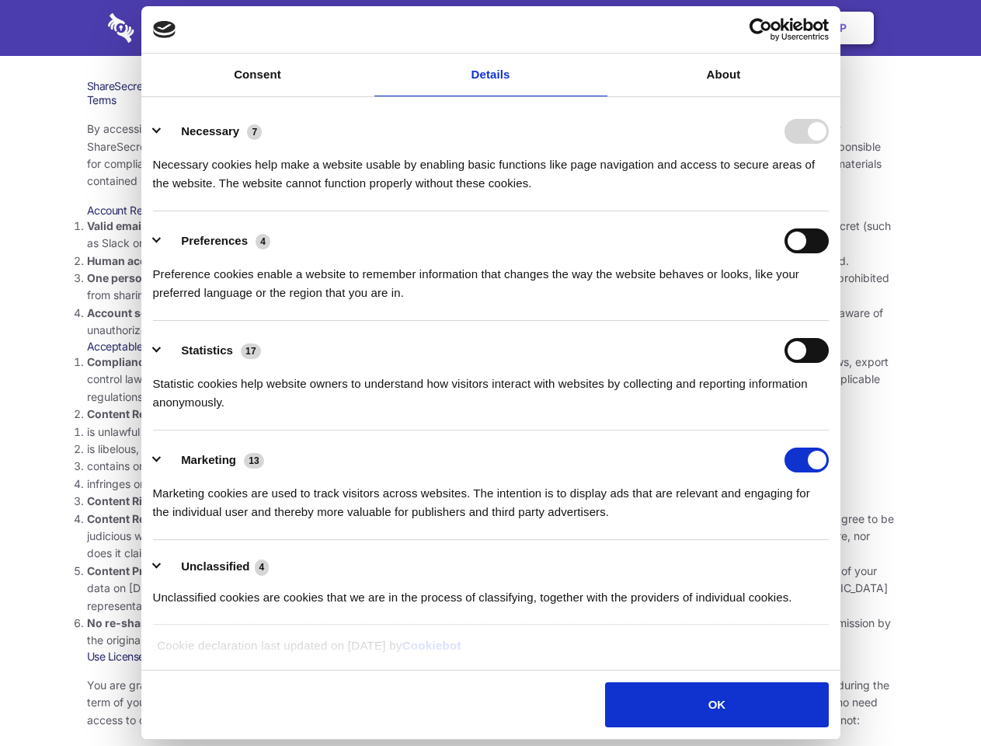 The width and height of the screenshot is (981, 746). I want to click on li: contains or installs any active malware or exploits, or uses our platform for exploit delivery (s..., so click(491, 466).